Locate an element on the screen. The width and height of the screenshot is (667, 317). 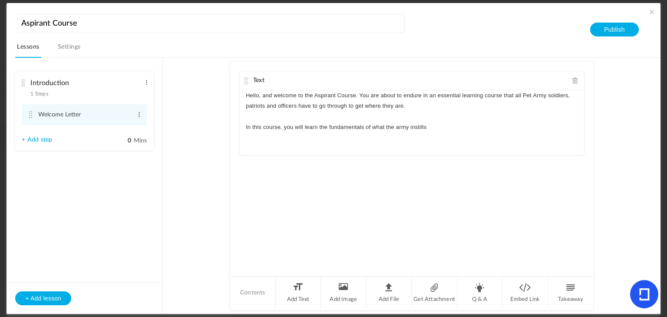
a: Settings is located at coordinates (69, 49).